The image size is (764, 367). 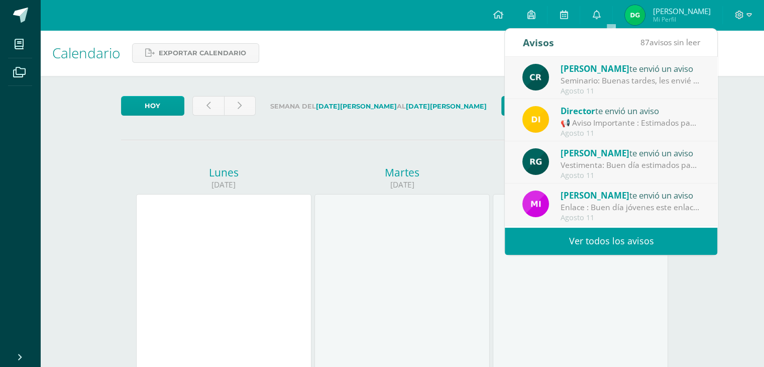 What do you see at coordinates (580, 172) in the screenshot?
I see `div: Miércoles` at bounding box center [580, 172].